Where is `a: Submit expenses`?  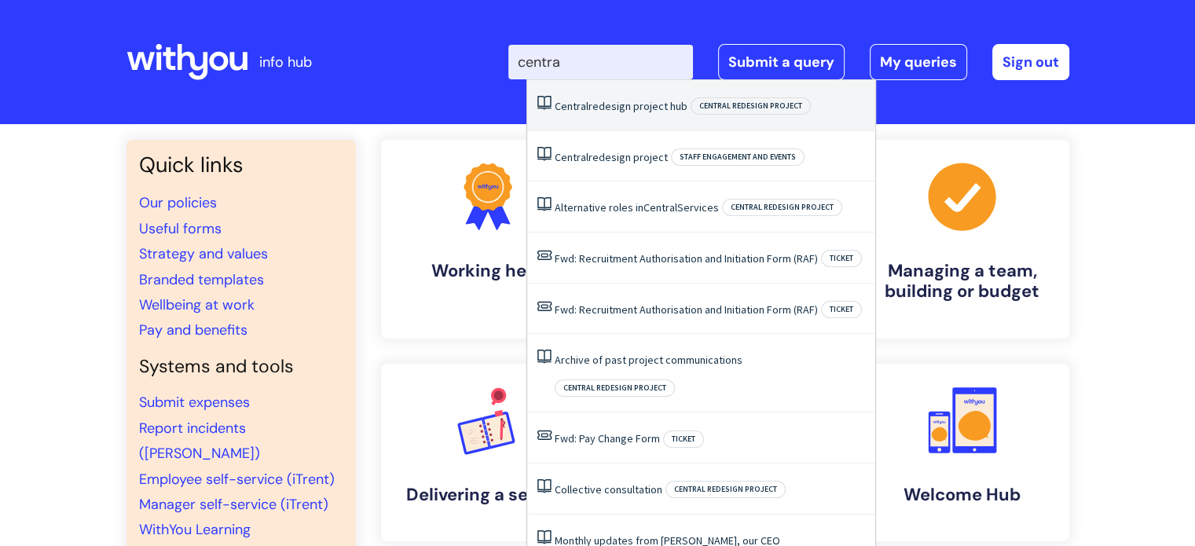 a: Submit expenses is located at coordinates (194, 402).